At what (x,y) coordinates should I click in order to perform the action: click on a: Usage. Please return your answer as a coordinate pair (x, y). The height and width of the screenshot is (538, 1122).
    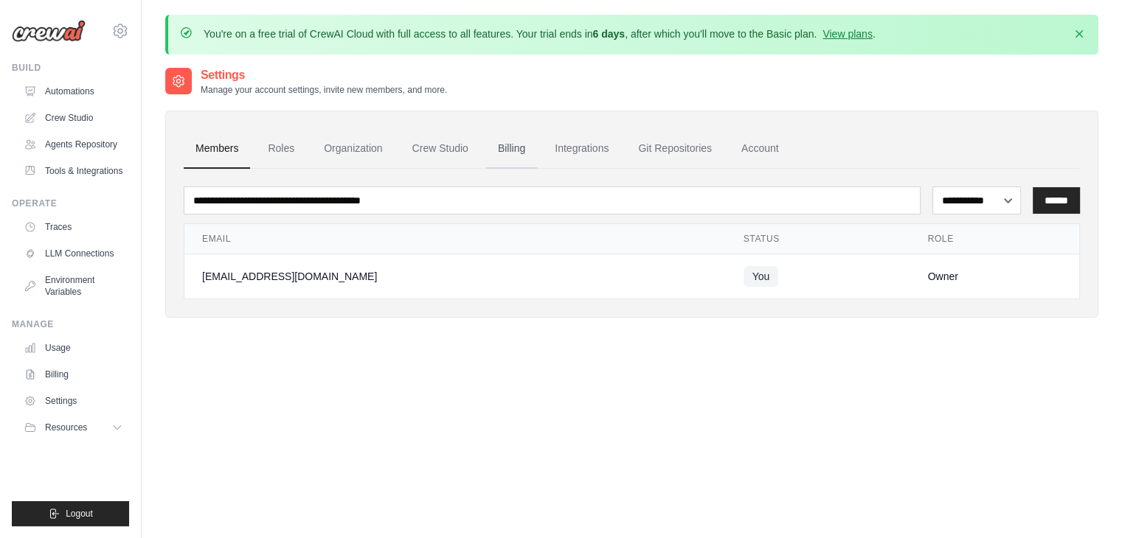
    Looking at the image, I should click on (73, 348).